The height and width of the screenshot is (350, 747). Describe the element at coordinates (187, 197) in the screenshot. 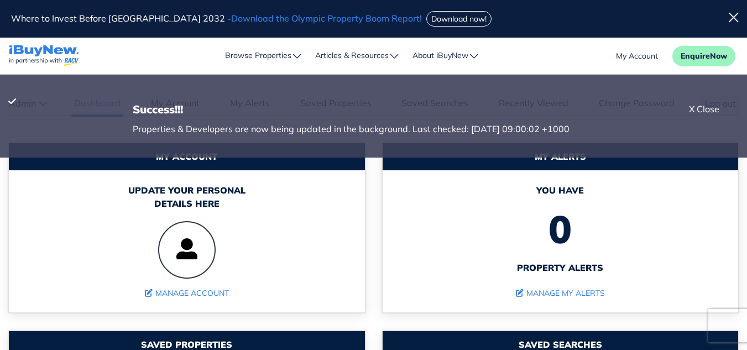

I see `div: Update your personal details here` at that location.